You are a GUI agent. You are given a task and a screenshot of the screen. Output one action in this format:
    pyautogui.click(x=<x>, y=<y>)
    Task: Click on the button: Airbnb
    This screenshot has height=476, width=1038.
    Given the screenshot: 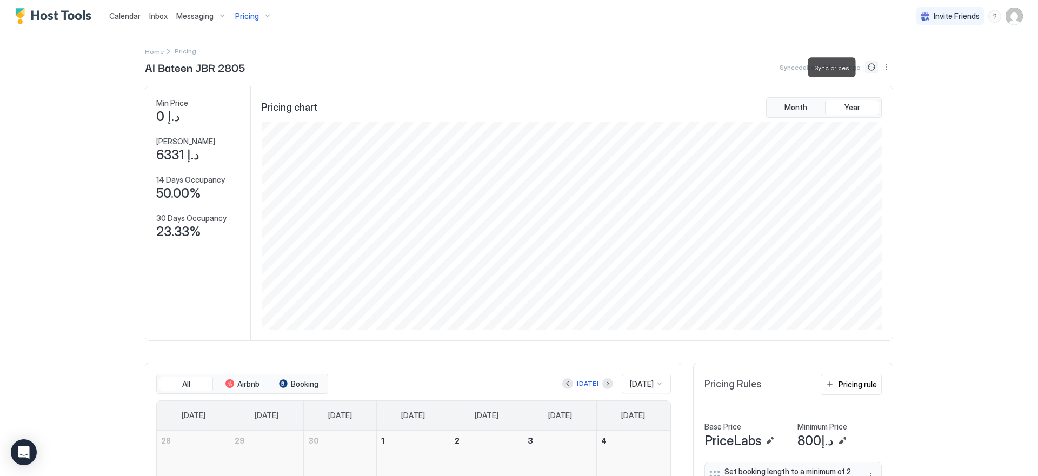 What is the action you would take?
    pyautogui.click(x=242, y=384)
    